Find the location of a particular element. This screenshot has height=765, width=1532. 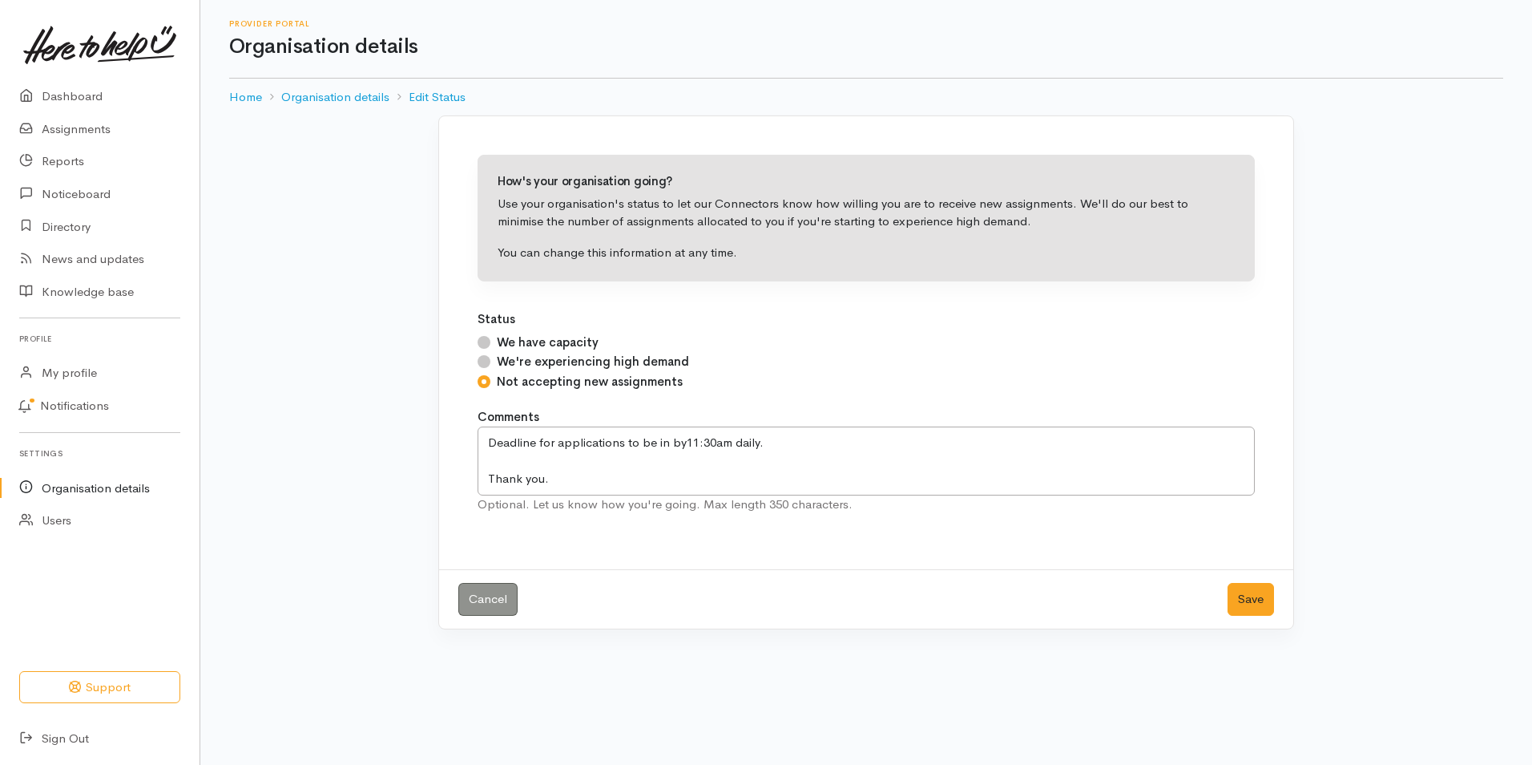

label: We have capacity is located at coordinates (547, 342).